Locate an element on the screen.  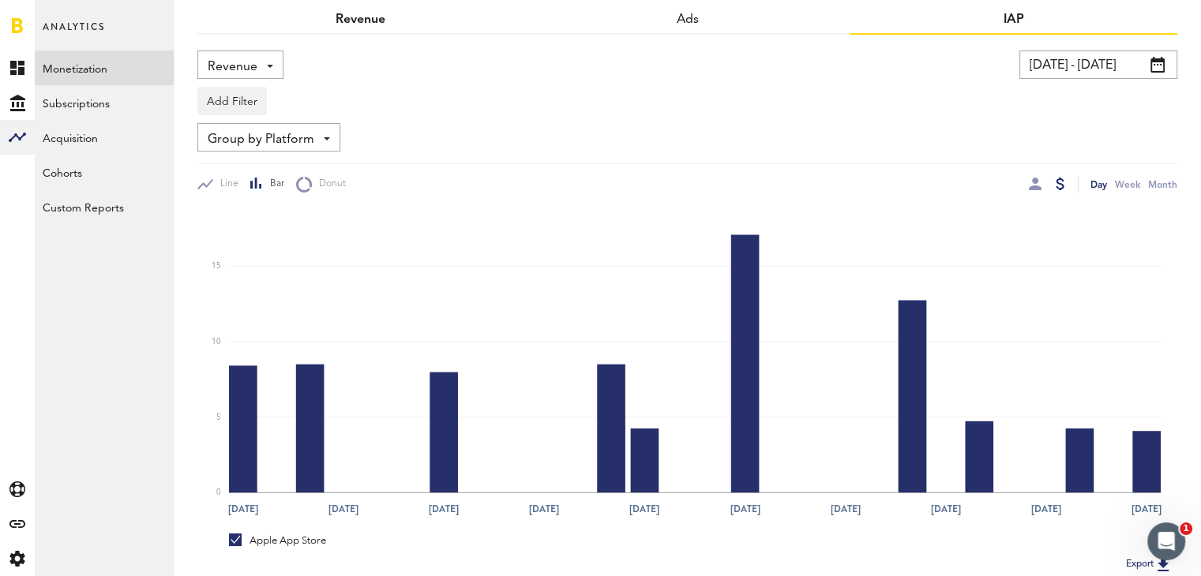
text: 15 is located at coordinates (216, 266).